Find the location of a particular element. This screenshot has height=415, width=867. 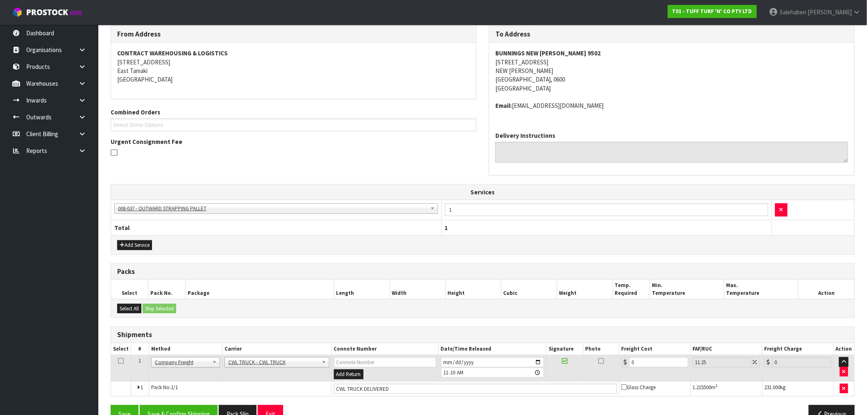

th: Photo is located at coordinates (601, 349).